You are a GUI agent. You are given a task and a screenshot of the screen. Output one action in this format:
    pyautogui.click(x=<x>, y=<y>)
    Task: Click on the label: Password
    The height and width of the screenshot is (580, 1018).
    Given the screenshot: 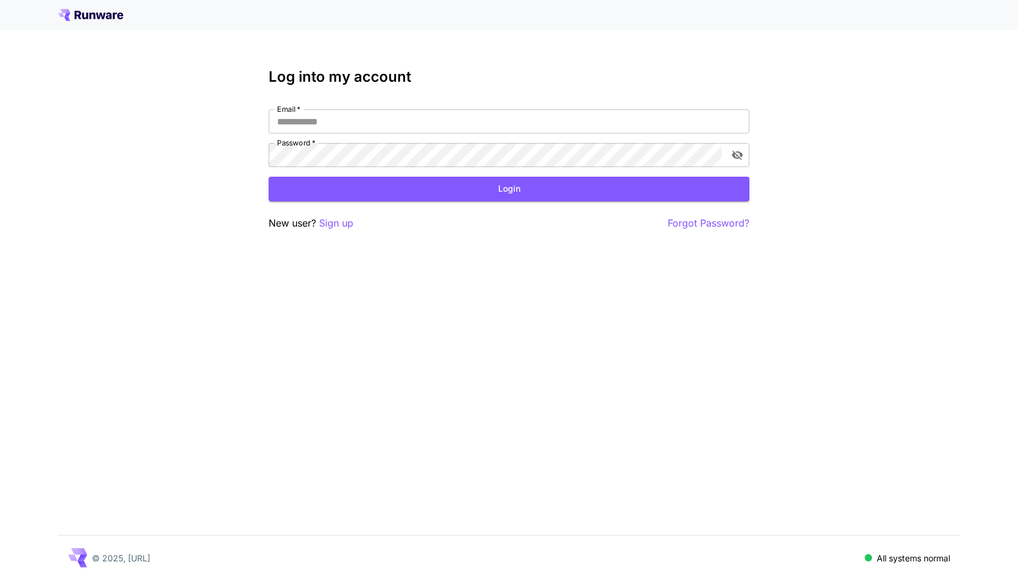 What is the action you would take?
    pyautogui.click(x=296, y=142)
    